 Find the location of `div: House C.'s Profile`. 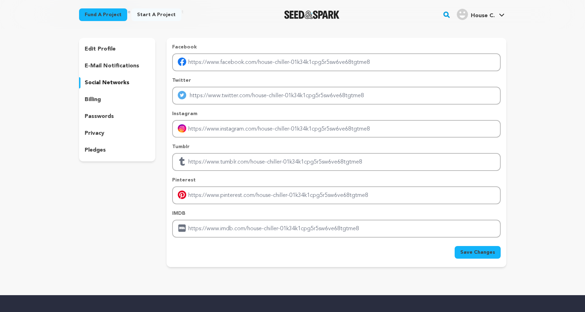

div: House C.'s Profile is located at coordinates (475, 14).